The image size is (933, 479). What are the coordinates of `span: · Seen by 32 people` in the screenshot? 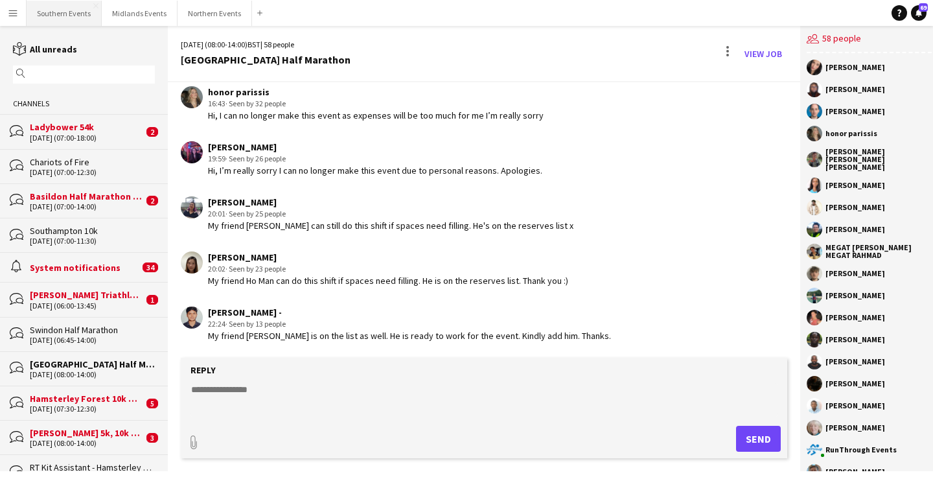 It's located at (255, 103).